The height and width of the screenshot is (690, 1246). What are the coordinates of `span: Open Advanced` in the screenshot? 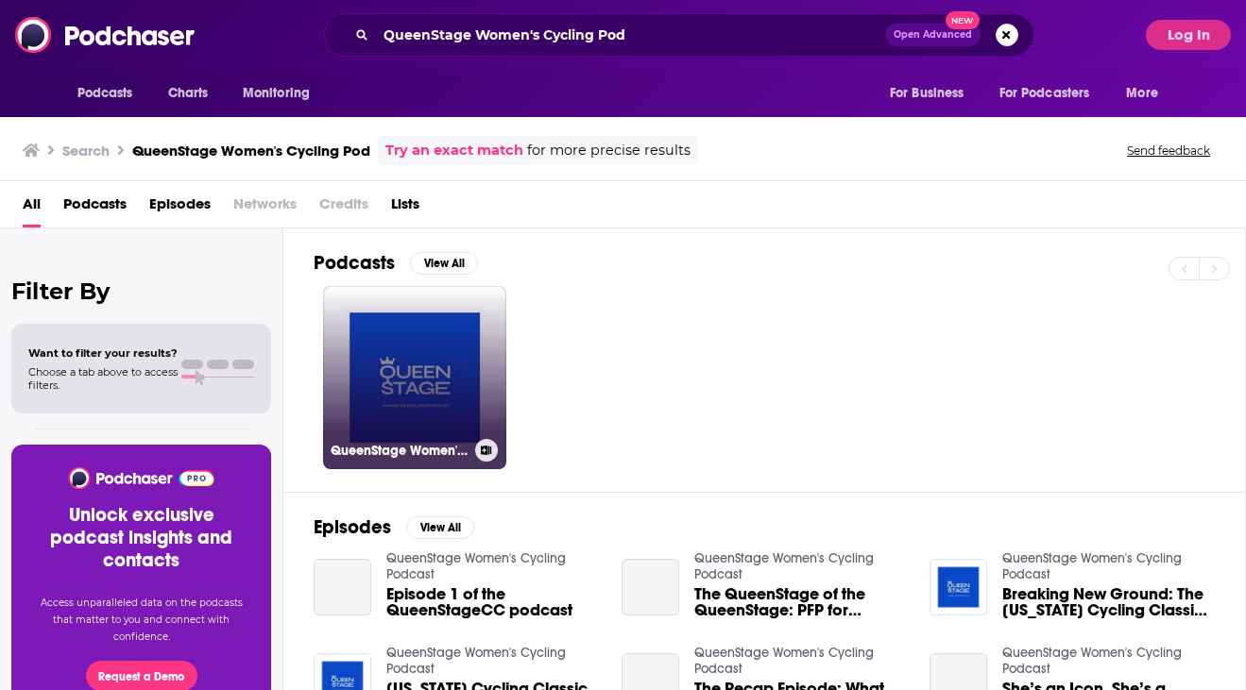 It's located at (932, 35).